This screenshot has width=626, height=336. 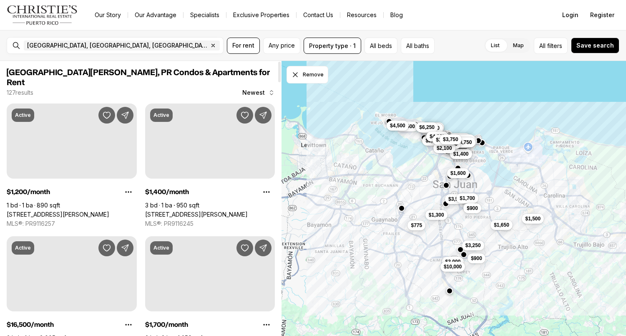 I want to click on span: $8,000, so click(x=464, y=139).